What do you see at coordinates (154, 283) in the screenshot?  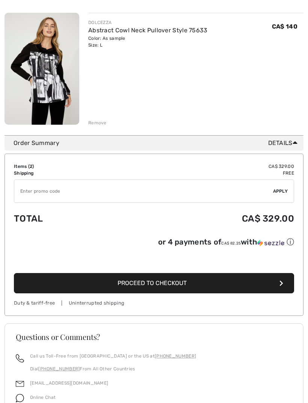 I see `button: Proceed to Checkout` at bounding box center [154, 283].